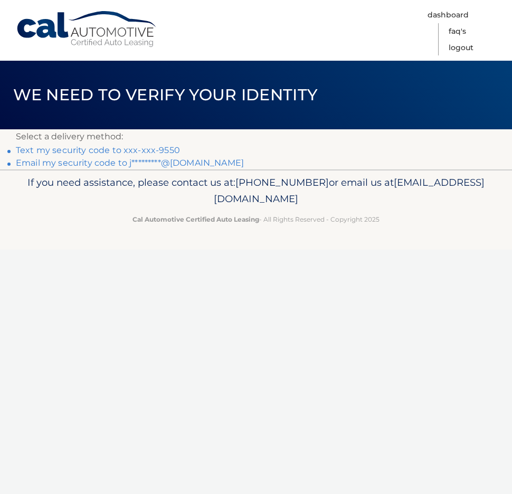 This screenshot has width=512, height=494. What do you see at coordinates (256, 219) in the screenshot?
I see `p: - All Rights Reserved - Copyright 2025` at bounding box center [256, 219].